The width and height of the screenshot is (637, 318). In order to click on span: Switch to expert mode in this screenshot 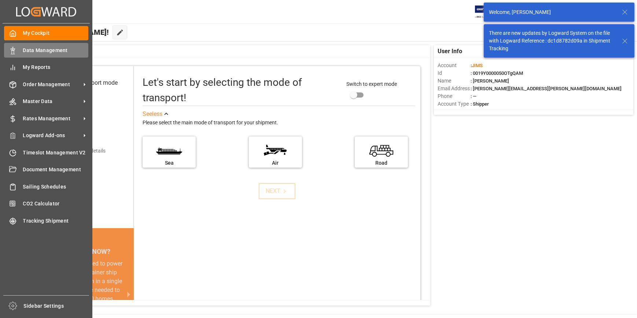, I will do `click(372, 84)`.